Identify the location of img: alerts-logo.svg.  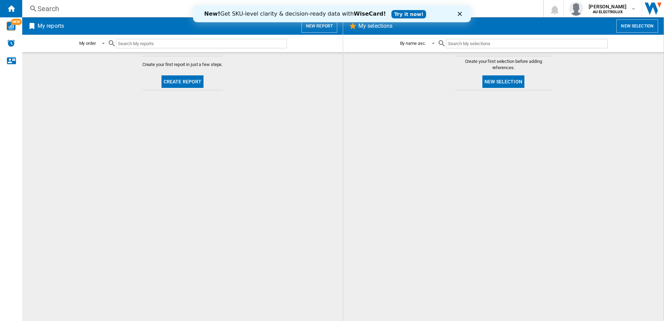
(11, 43).